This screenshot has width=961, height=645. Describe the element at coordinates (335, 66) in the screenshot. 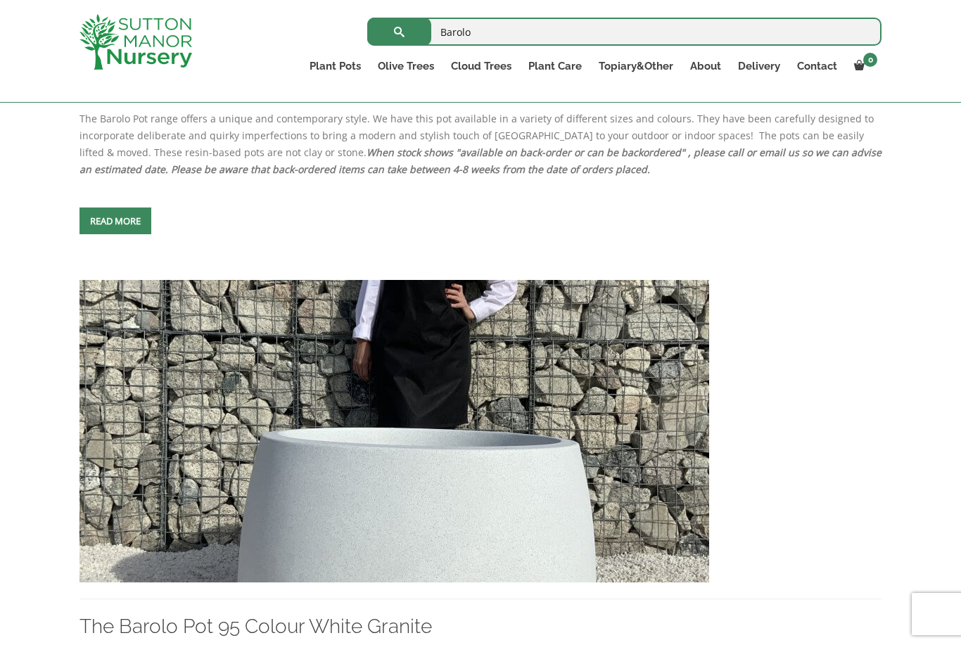

I see `a: Plant Pots` at that location.